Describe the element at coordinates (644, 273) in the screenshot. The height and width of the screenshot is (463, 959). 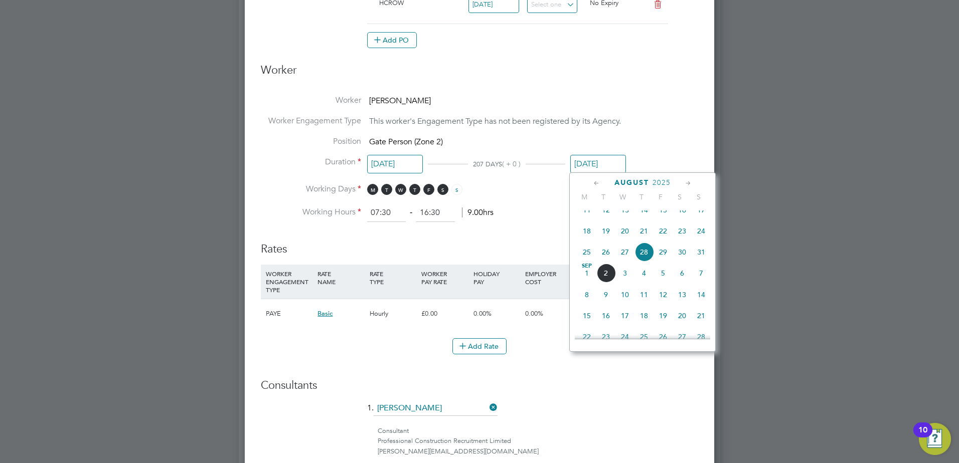
I see `span: 4` at that location.